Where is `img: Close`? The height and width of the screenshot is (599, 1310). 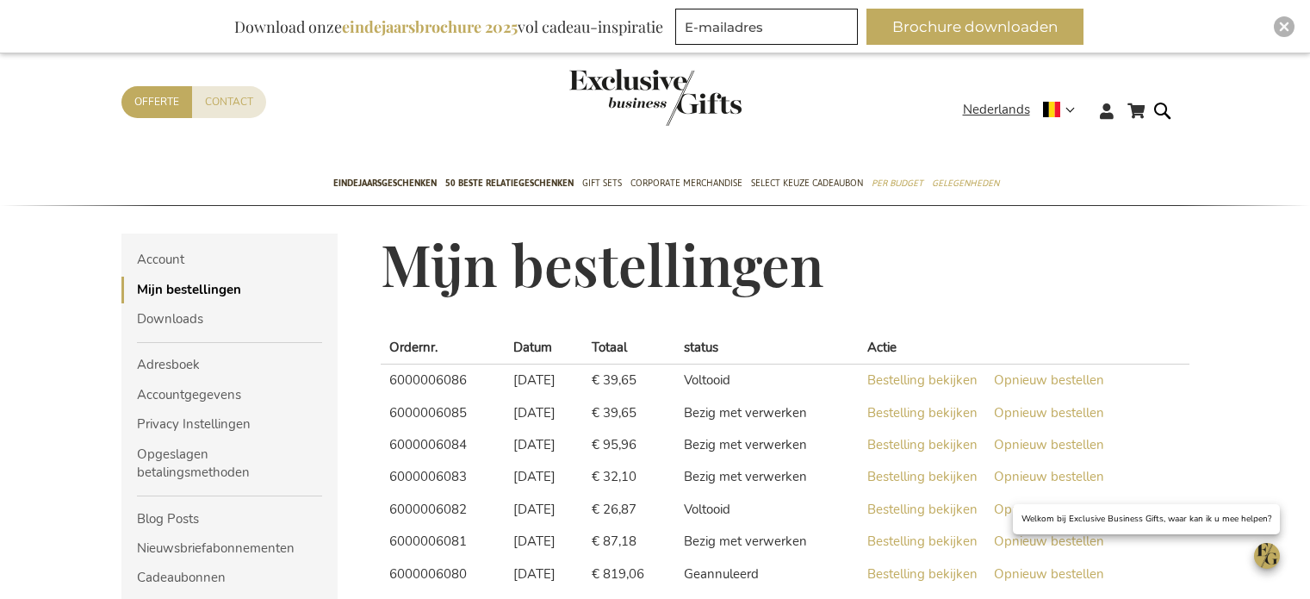 img: Close is located at coordinates (1284, 27).